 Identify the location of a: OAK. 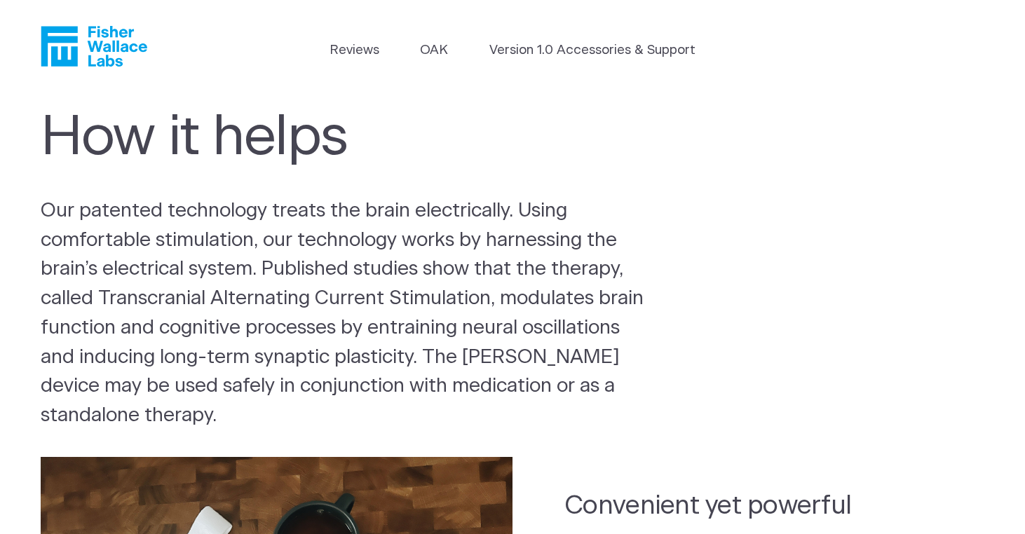
(434, 50).